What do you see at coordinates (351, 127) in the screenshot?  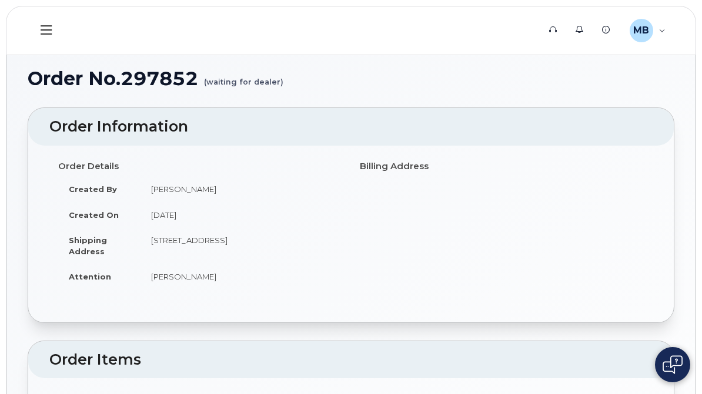 I see `h2: Order Information` at bounding box center [351, 127].